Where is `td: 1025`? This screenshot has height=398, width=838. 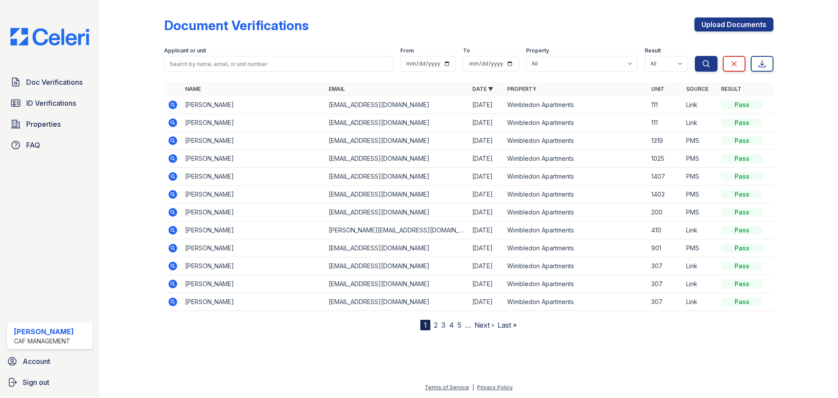
td: 1025 is located at coordinates (665, 158).